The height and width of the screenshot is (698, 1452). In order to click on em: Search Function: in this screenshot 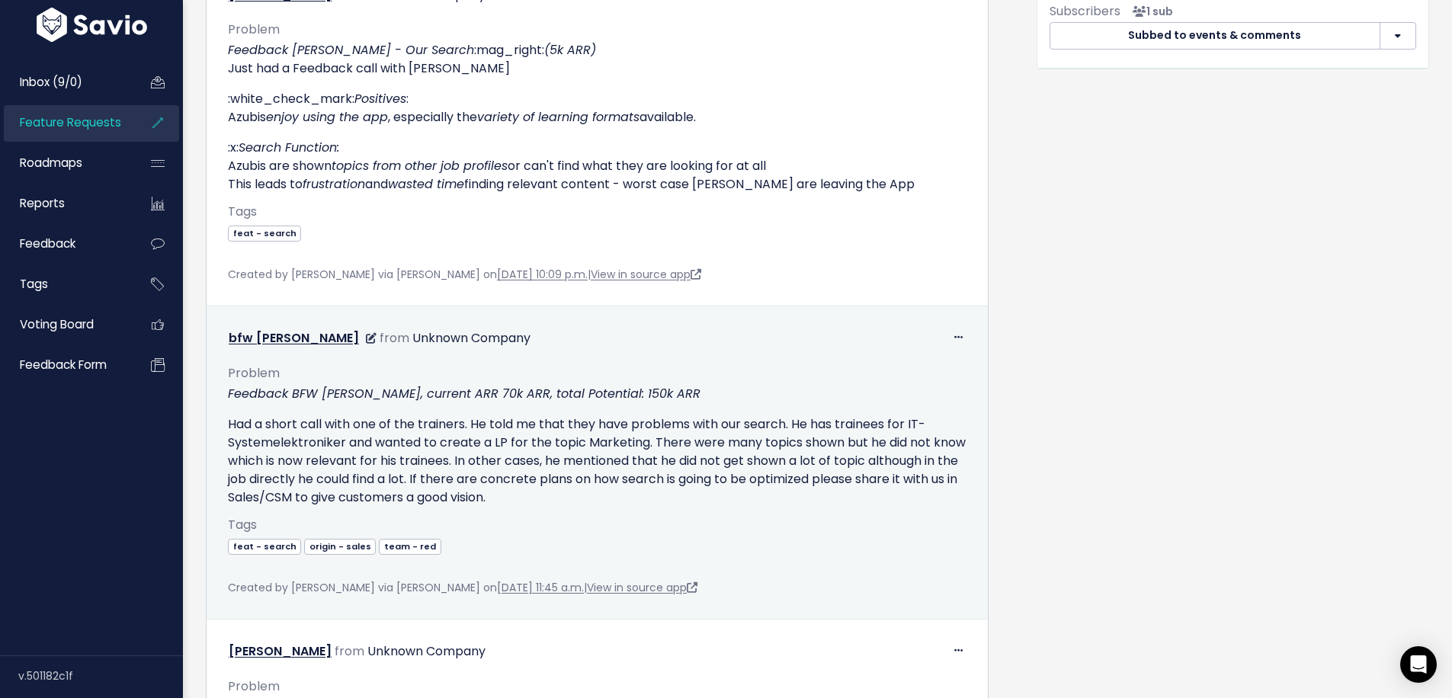, I will do `click(289, 147)`.